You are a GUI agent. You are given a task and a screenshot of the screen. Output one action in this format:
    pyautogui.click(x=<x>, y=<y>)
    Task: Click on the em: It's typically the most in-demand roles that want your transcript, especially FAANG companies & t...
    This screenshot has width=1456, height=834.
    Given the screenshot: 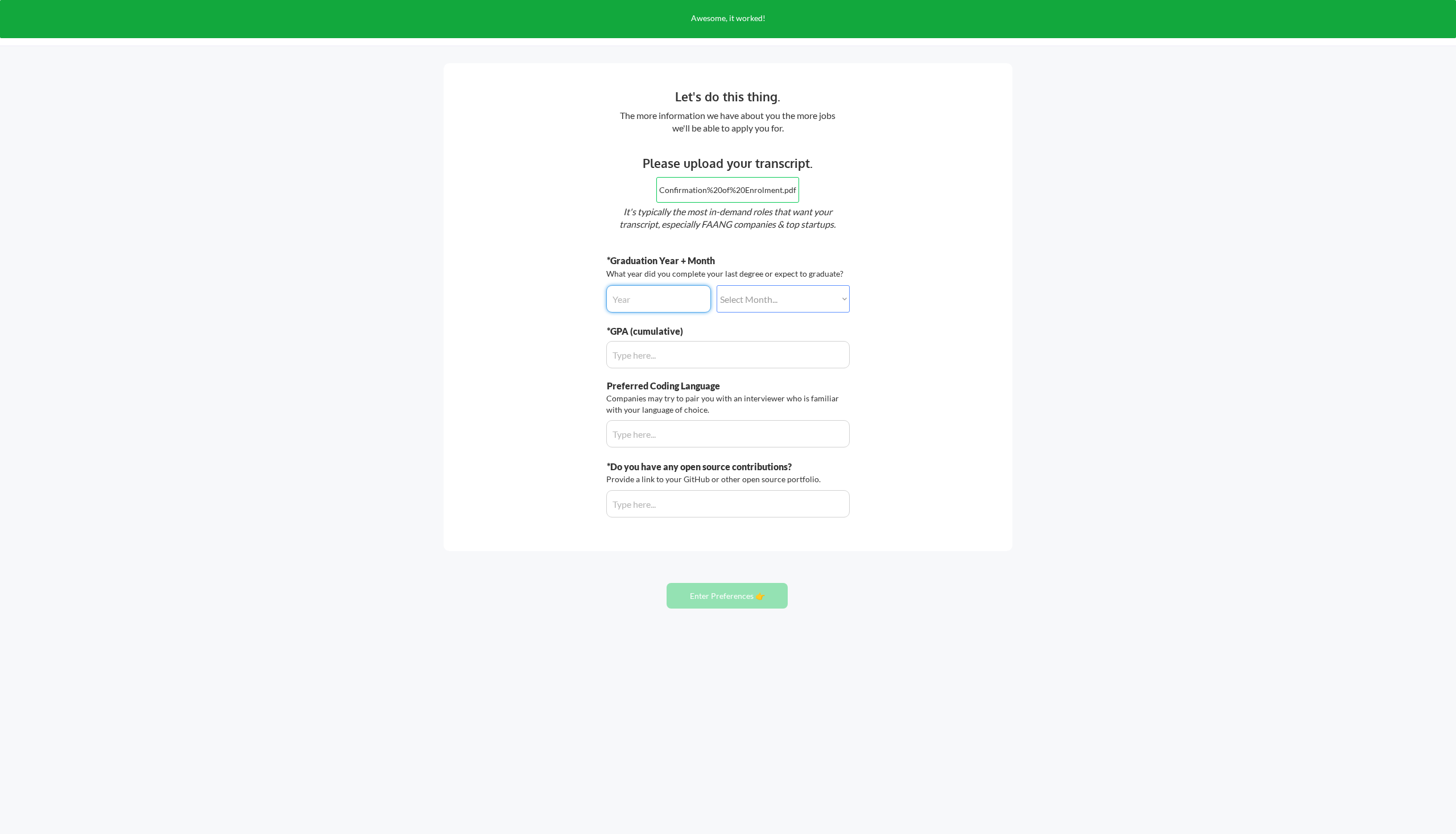 What is the action you would take?
    pyautogui.click(x=727, y=217)
    